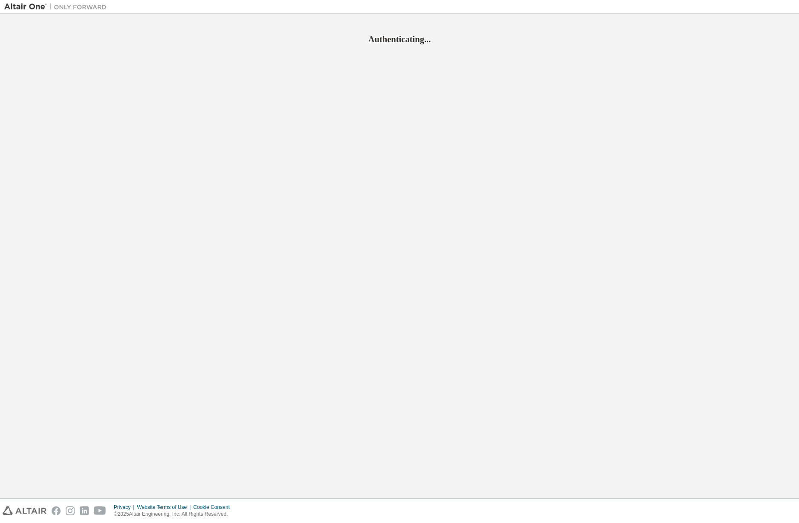 This screenshot has width=799, height=523. Describe the element at coordinates (100, 510) in the screenshot. I see `img: youtube.svg` at that location.